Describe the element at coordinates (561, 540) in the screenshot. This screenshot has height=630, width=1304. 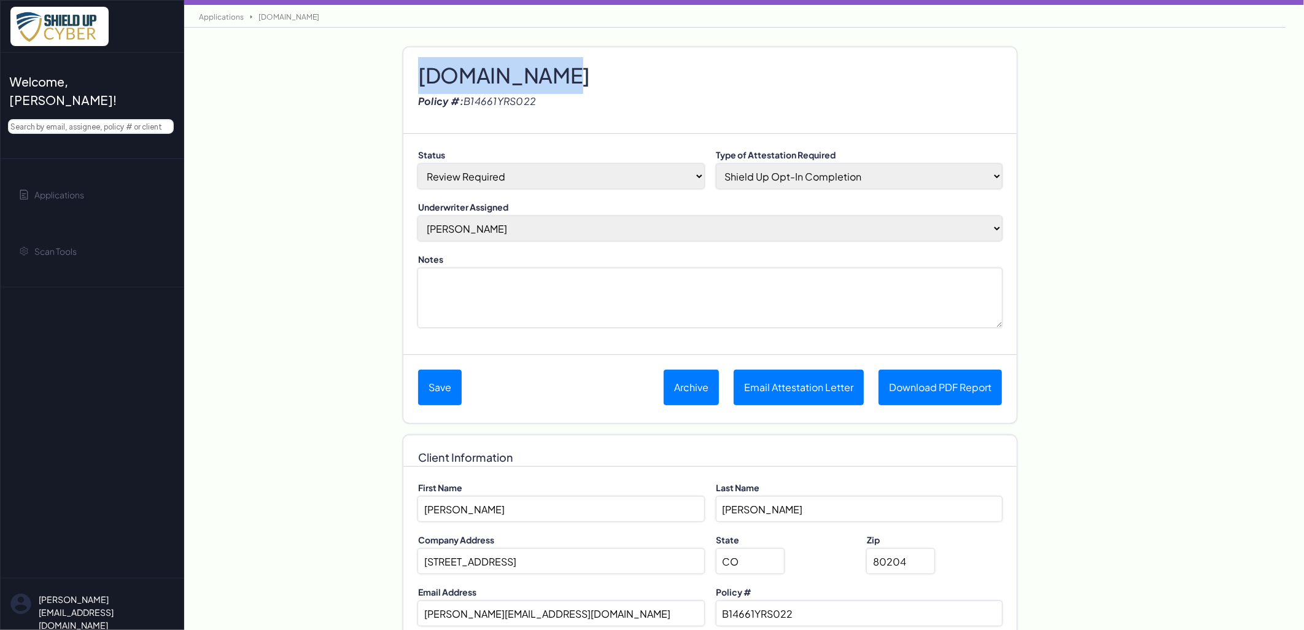
I see `label: Company Address` at that location.